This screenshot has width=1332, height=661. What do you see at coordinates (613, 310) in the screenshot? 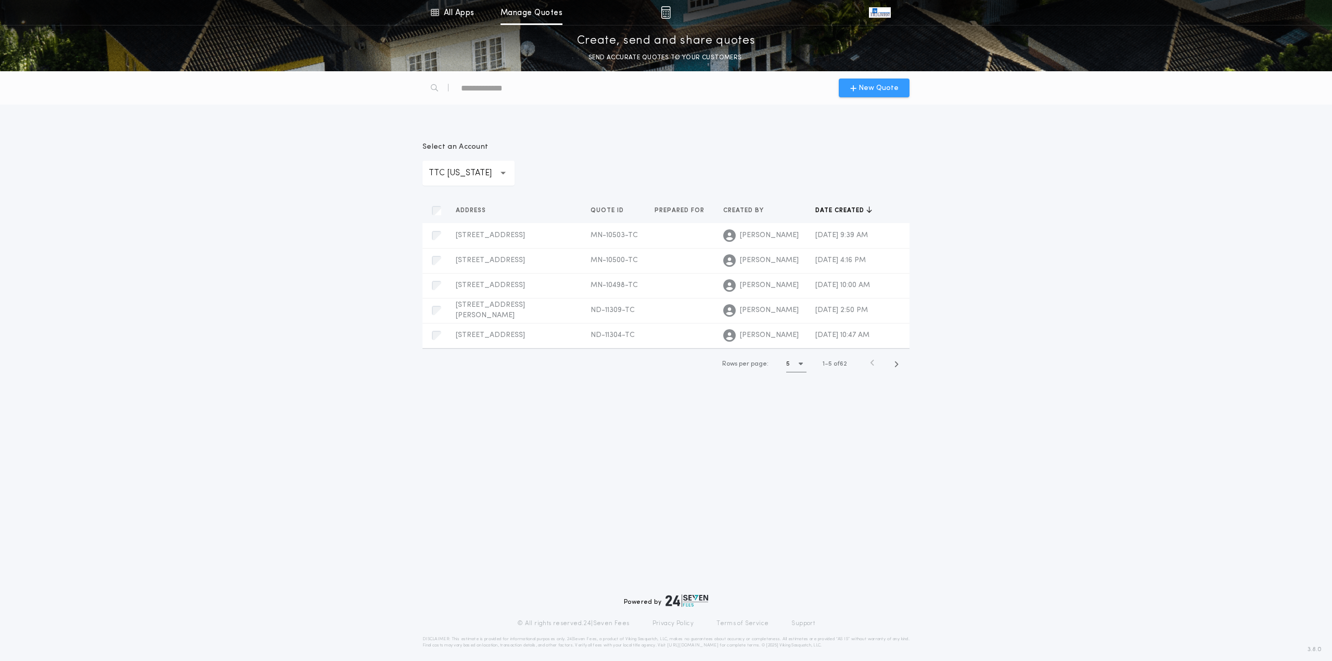
I see `span: ND-11309-TC` at bounding box center [613, 310].